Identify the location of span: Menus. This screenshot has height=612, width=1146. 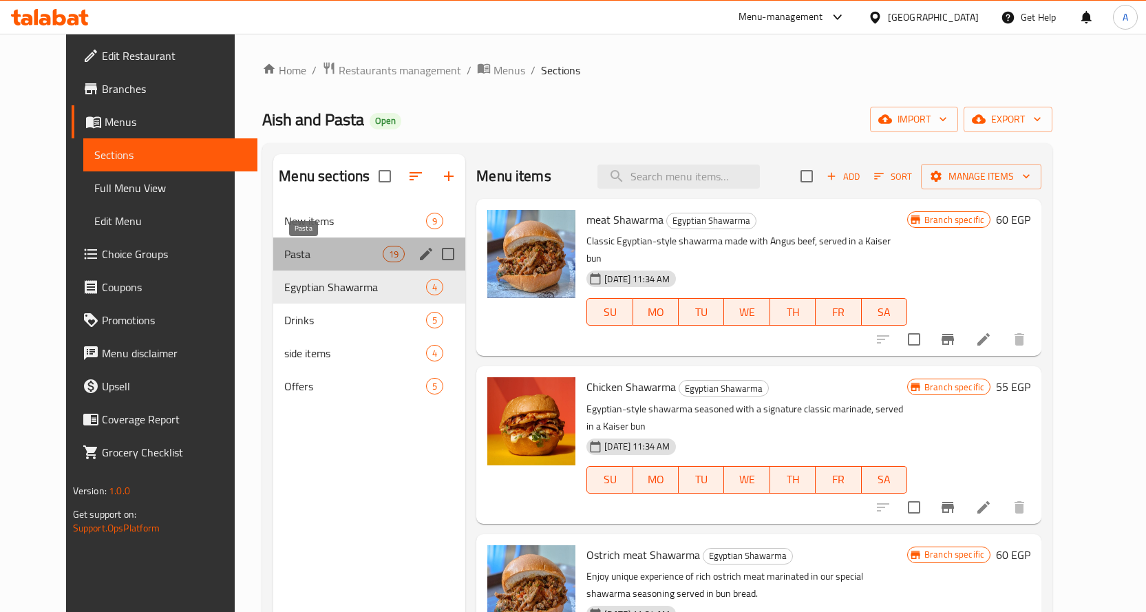
(176, 122).